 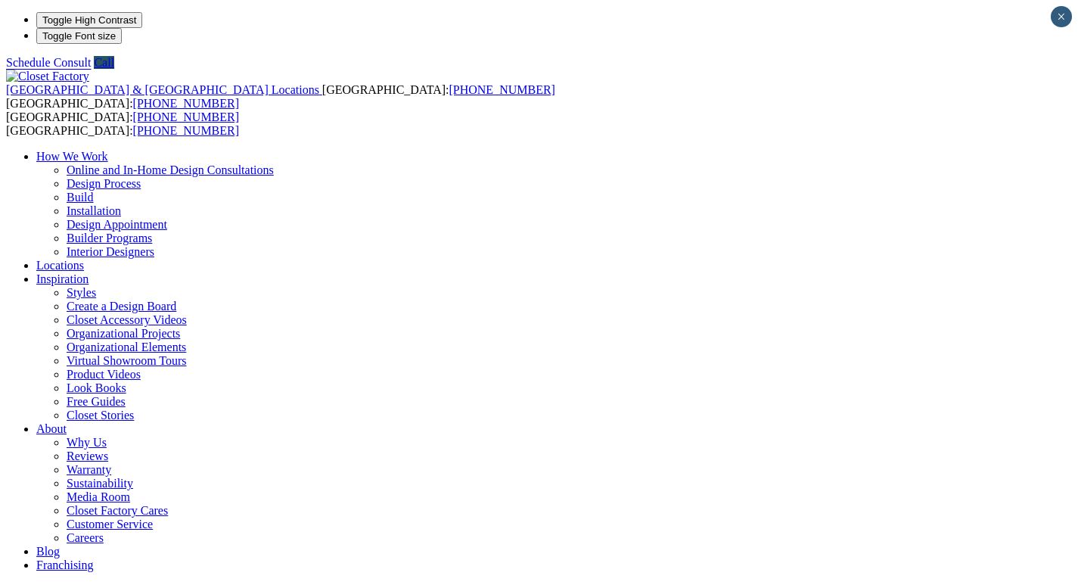 I want to click on button: Close, so click(x=1061, y=17).